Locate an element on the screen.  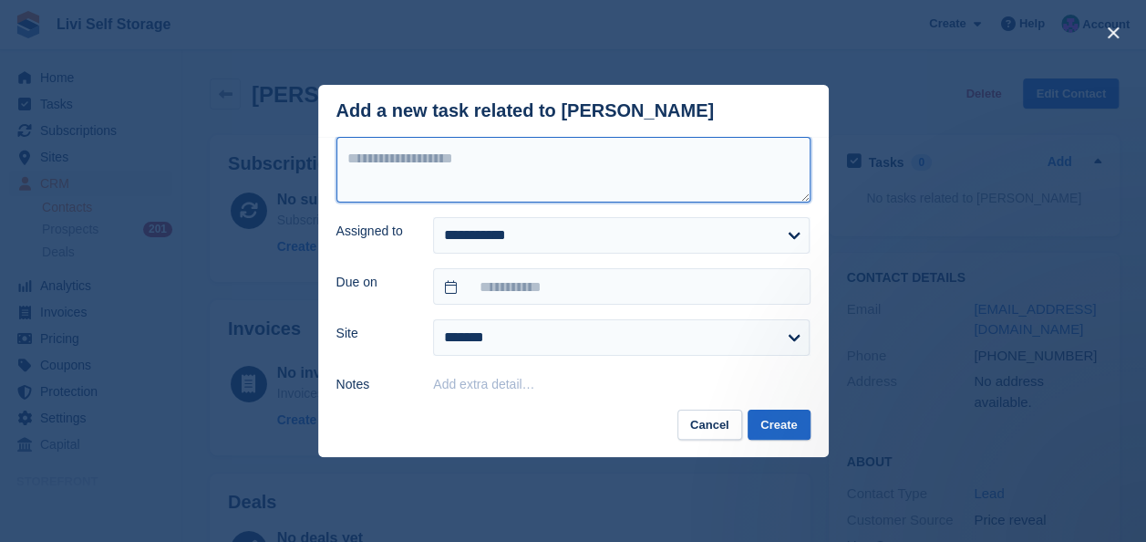
button: Add extra detail… is located at coordinates (483, 384).